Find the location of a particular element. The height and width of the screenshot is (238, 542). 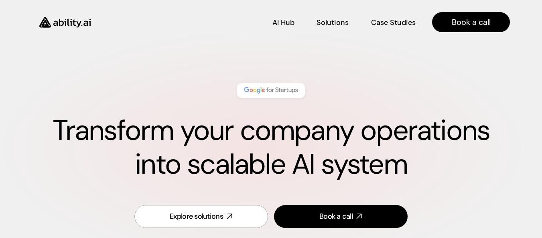

p: Book a call is located at coordinates (471, 22).